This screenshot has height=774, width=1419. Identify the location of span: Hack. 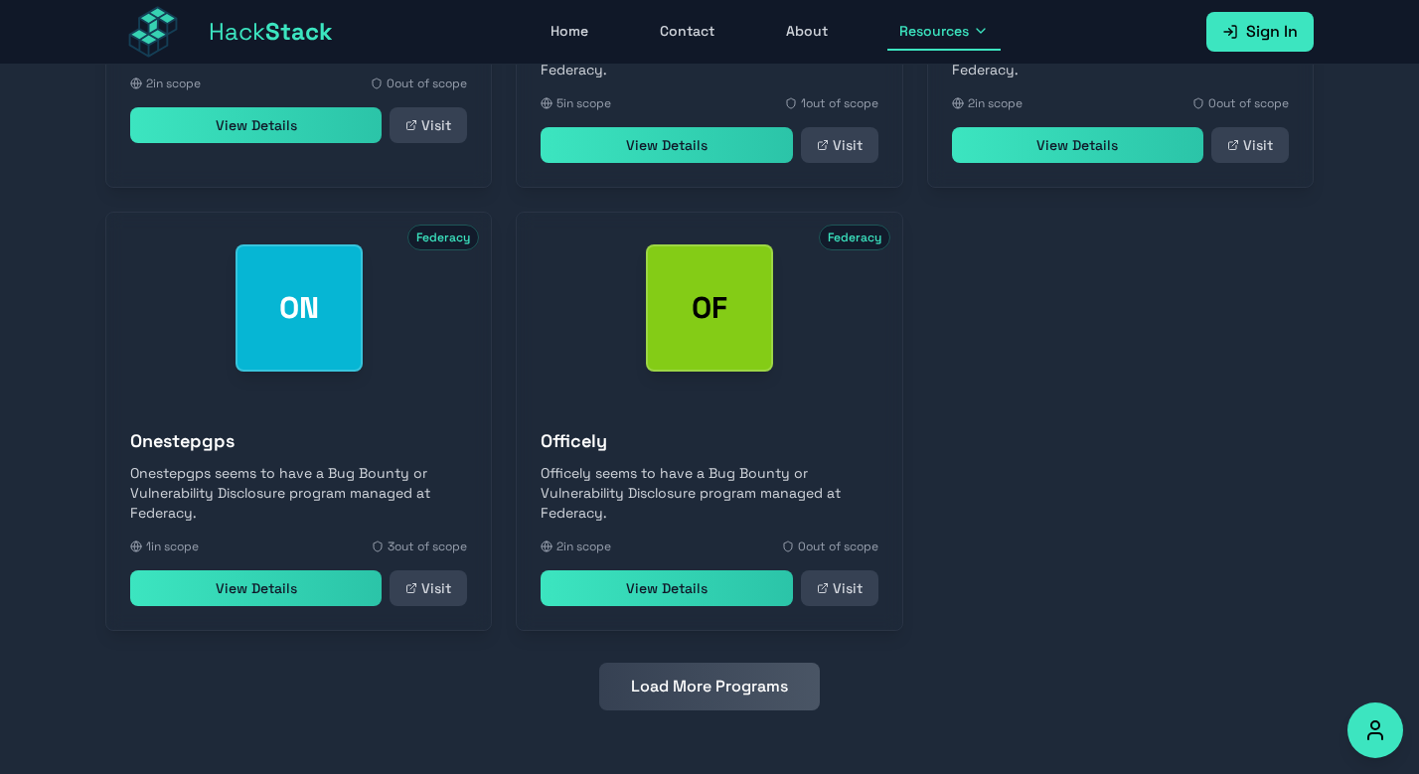
(270, 32).